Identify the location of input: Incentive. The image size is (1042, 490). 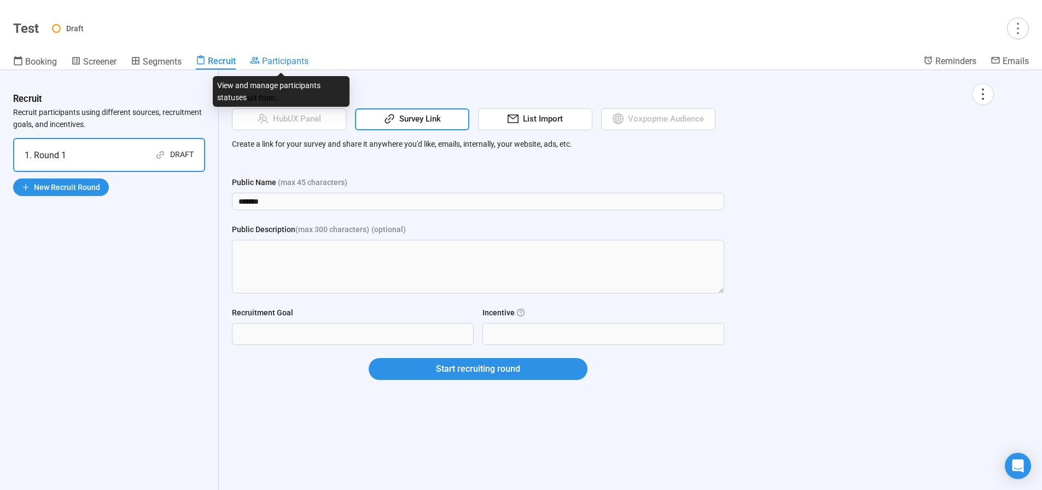
(603, 334).